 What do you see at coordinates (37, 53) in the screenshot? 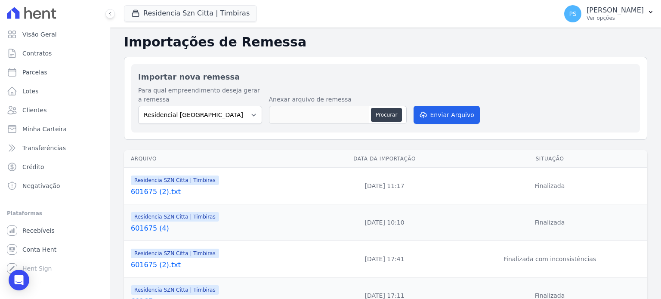
I see `span: Contratos` at bounding box center [37, 53].